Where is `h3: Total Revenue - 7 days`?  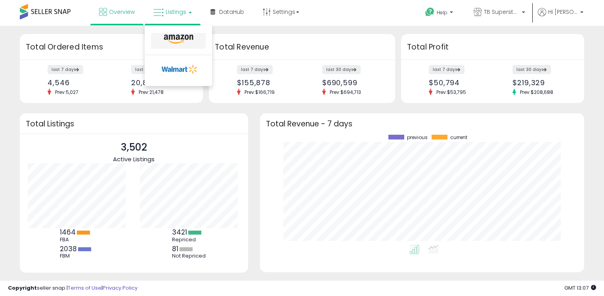 h3: Total Revenue - 7 days is located at coordinates (422, 124).